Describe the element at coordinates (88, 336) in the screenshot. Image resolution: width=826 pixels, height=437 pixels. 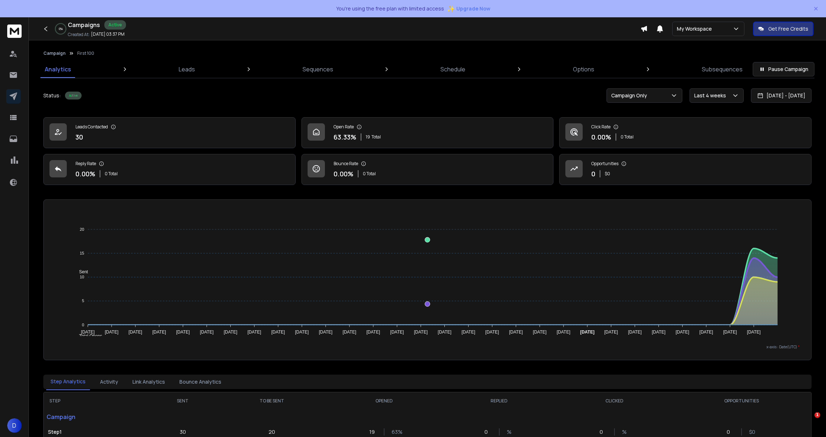
I see `span: Total Opens` at that location.